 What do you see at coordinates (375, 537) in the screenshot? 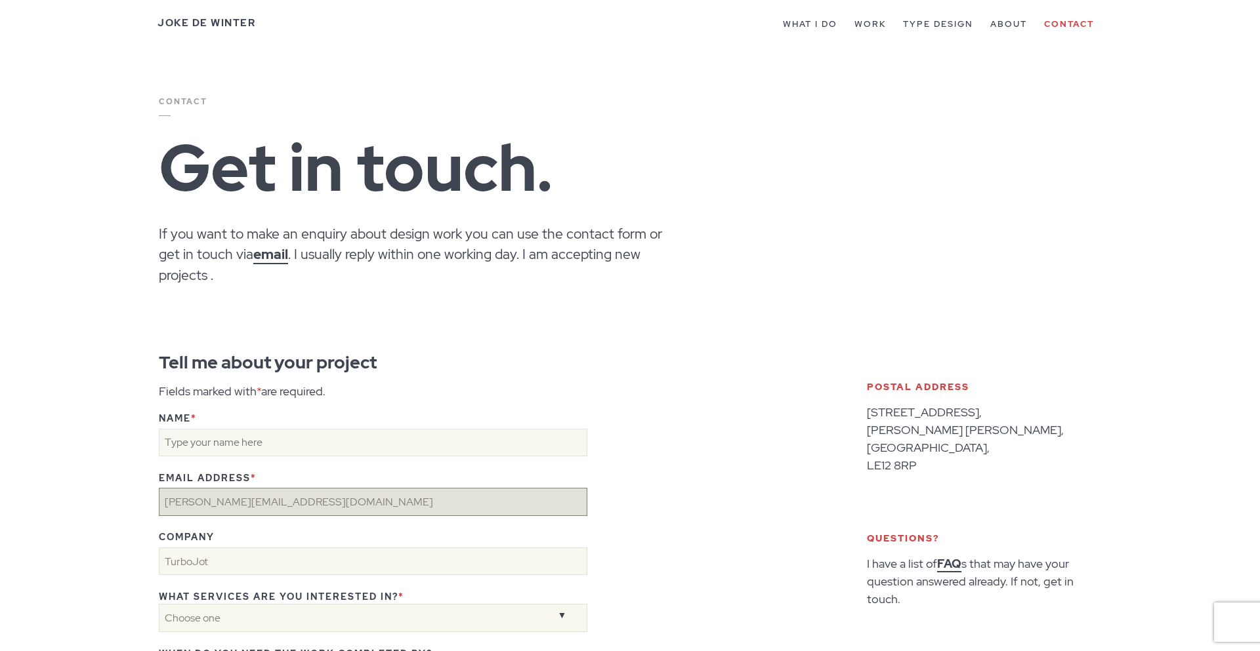
I see `label: Company` at bounding box center [375, 537].